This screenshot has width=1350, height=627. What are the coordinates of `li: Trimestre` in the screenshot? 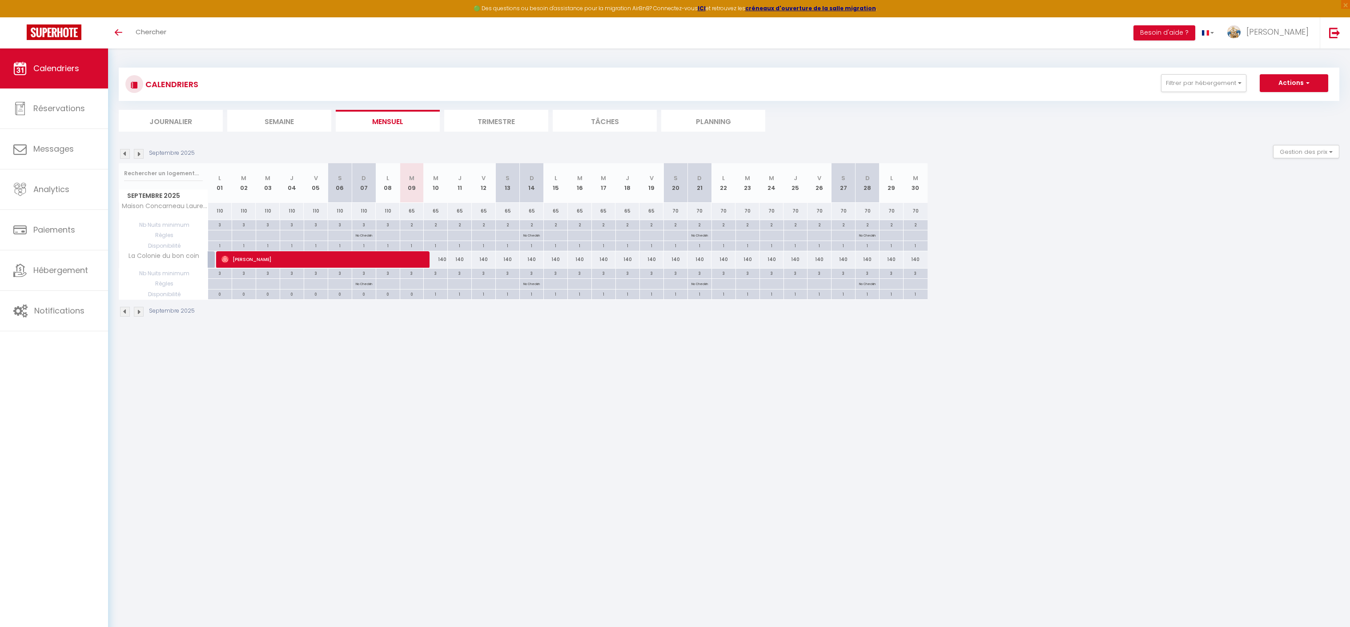 It's located at (496, 121).